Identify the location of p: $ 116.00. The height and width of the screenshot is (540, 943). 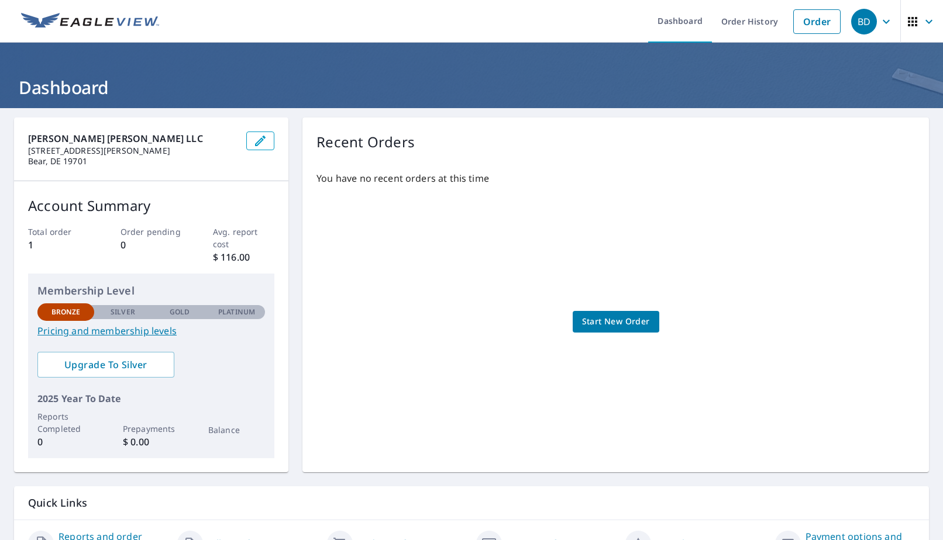
(243, 257).